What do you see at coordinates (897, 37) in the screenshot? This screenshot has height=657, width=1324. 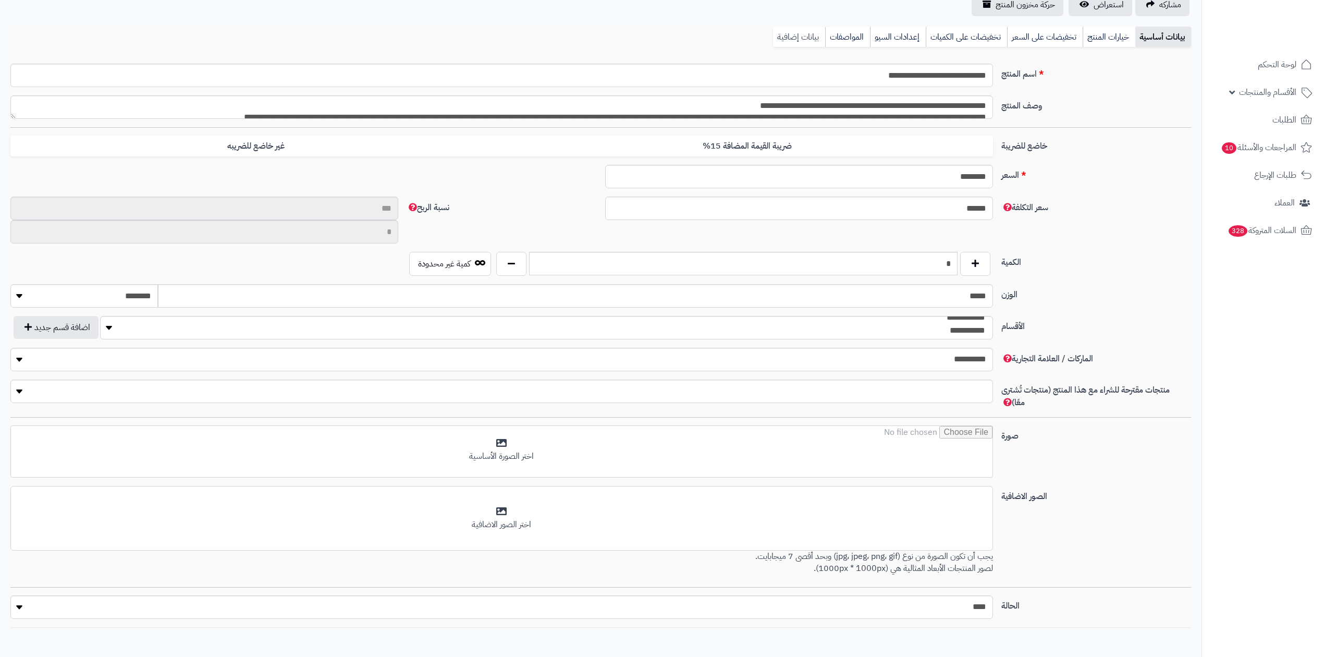 I see `a: إعدادات السيو` at bounding box center [897, 37].